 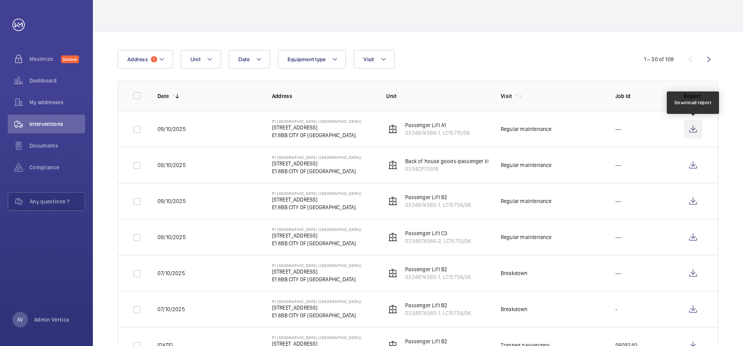 I want to click on span: Dashboard, so click(x=57, y=81).